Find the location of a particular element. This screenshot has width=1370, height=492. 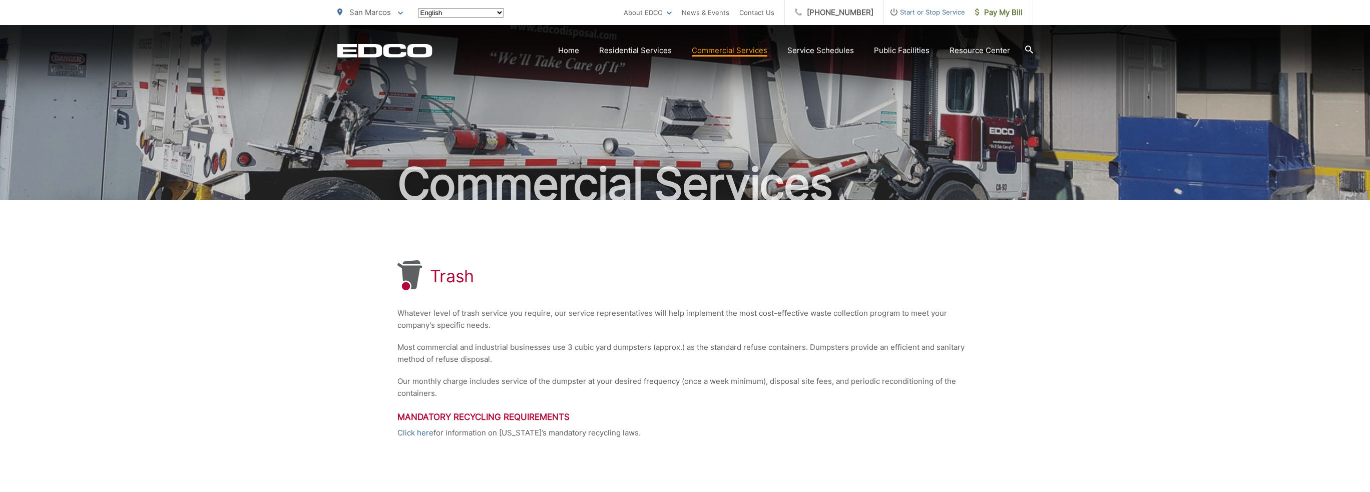

a: Public Facilities is located at coordinates (901, 51).